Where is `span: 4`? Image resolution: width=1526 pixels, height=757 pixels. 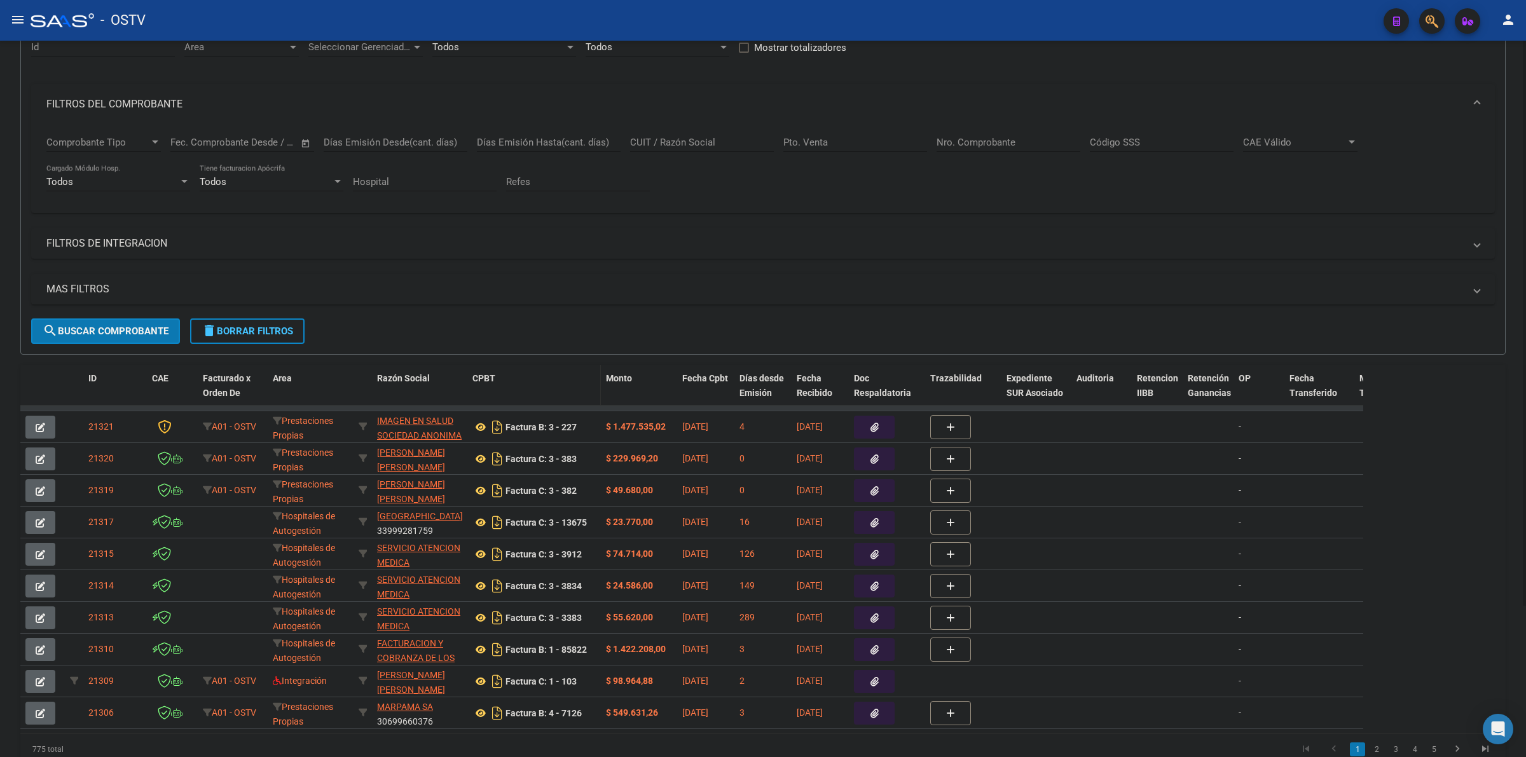 span: 4 is located at coordinates (742, 427).